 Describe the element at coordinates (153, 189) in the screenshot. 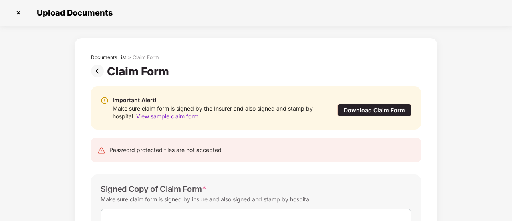

I see `div: Signed Copy of Claim Form` at that location.